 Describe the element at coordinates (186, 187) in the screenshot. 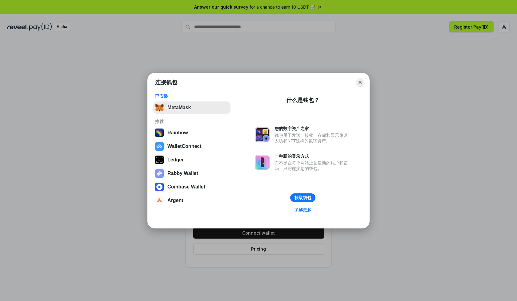

I see `div: Coinbase Wallet` at that location.